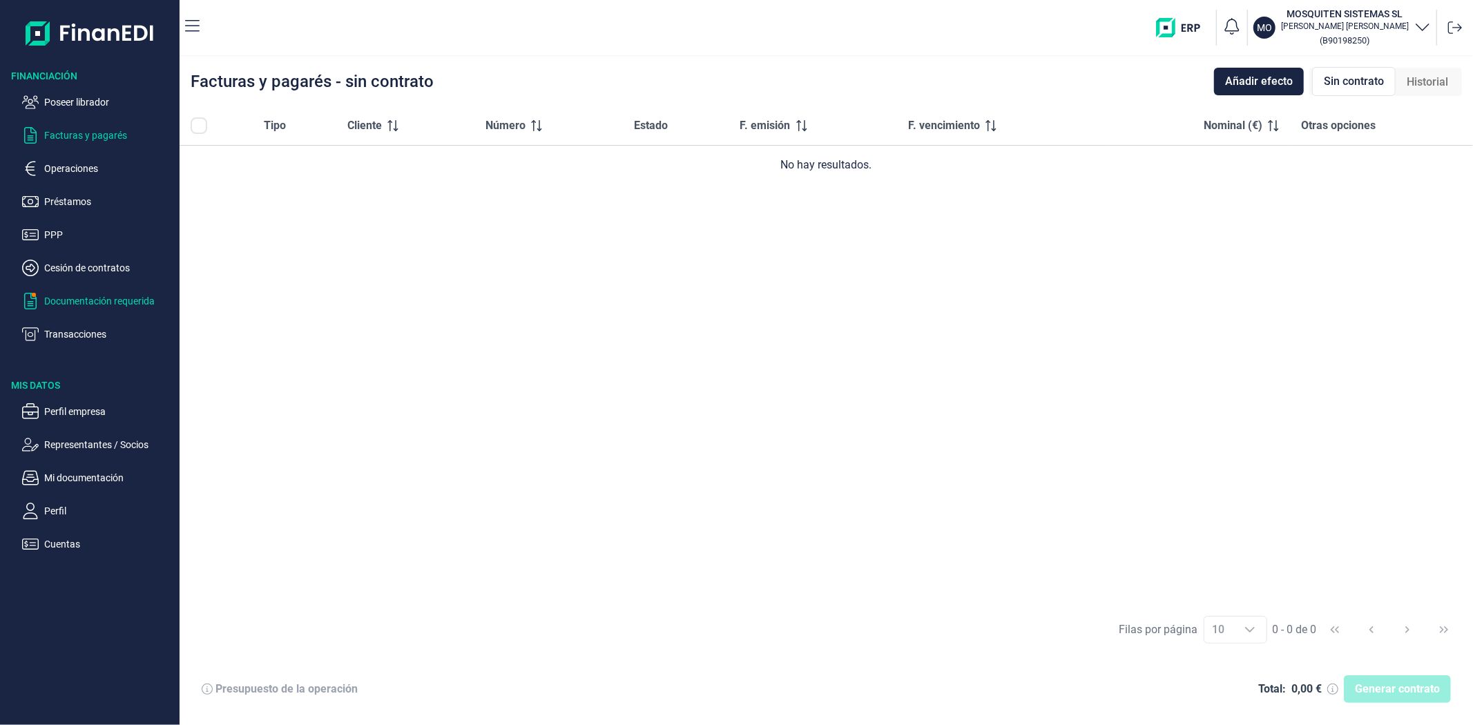 The image size is (1473, 725). I want to click on button: Operaciones, so click(98, 168).